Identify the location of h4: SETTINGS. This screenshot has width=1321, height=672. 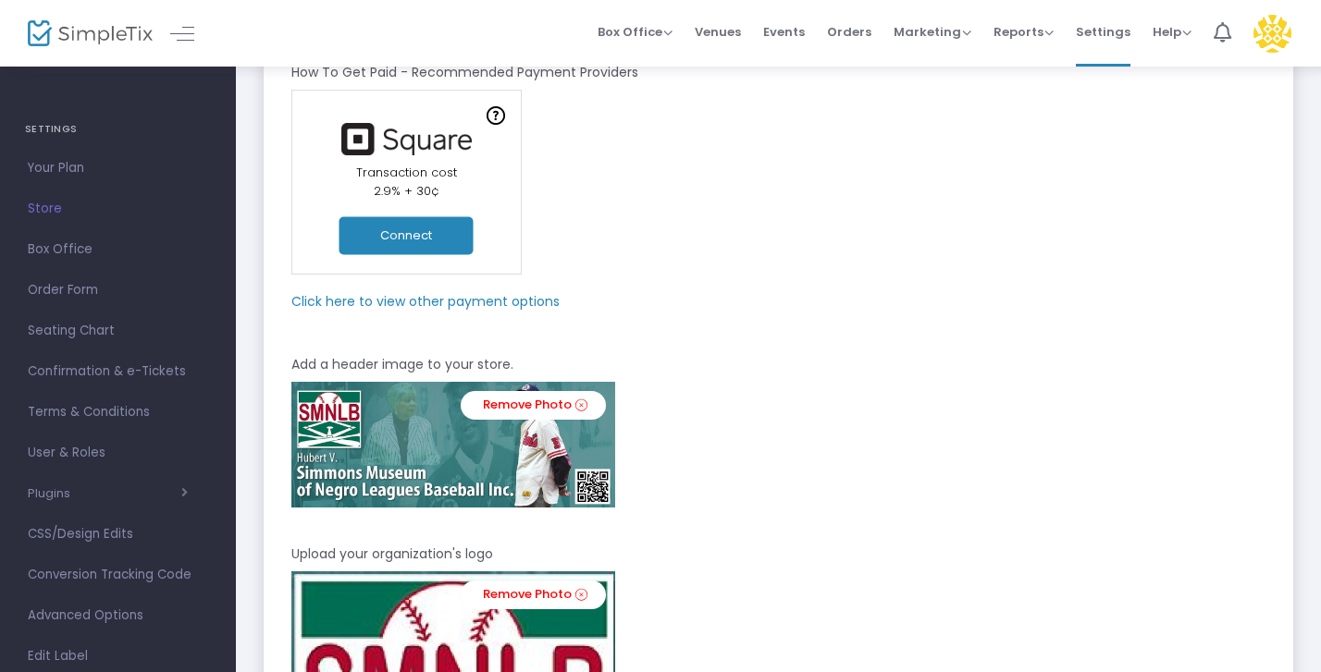
(117, 130).